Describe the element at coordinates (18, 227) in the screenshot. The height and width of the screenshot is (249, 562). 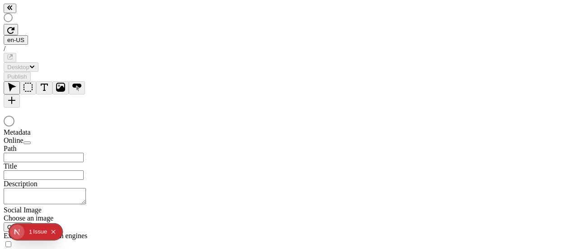
I see `span: Choose` at that location.